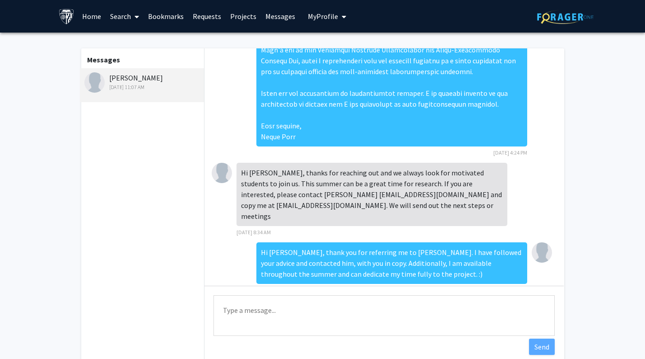  Describe the element at coordinates (166, 16) in the screenshot. I see `a: Bookmarks` at that location.